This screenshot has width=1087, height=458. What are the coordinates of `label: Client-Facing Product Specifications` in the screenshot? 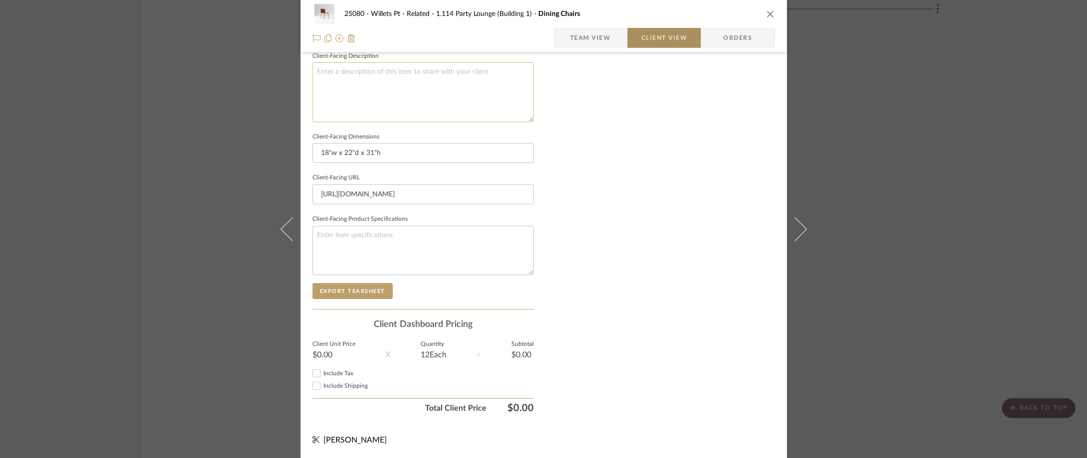 It's located at (360, 219).